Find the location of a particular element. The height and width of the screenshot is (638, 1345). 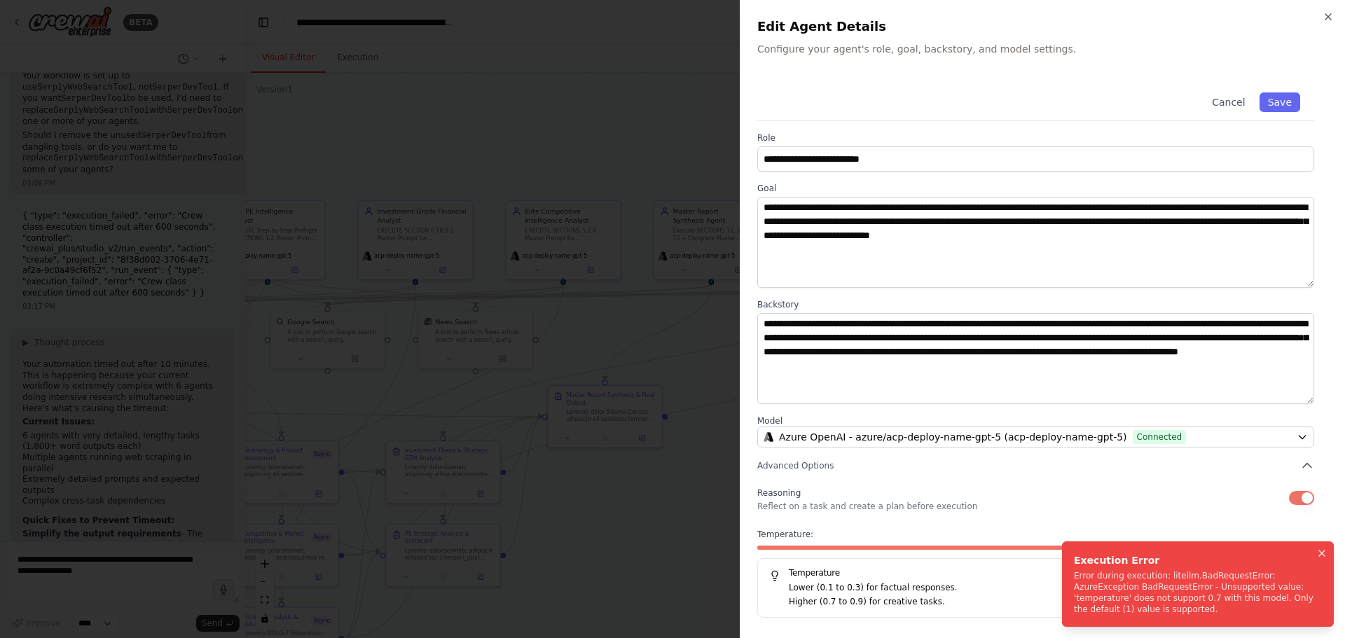

h2: Edit Agent Details is located at coordinates (1042, 27).